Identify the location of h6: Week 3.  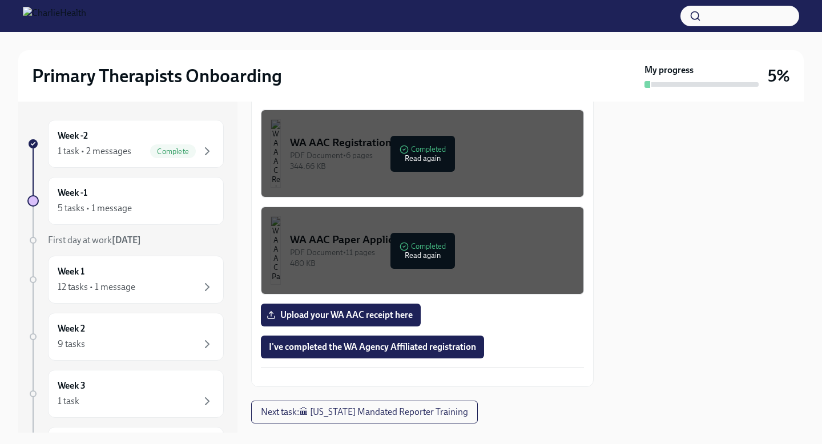
(71, 386).